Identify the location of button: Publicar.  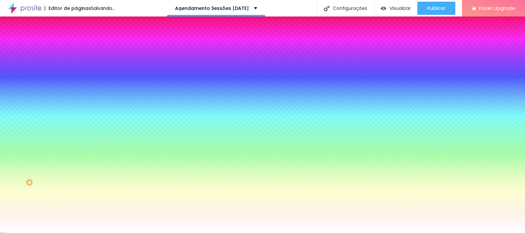
(436, 8).